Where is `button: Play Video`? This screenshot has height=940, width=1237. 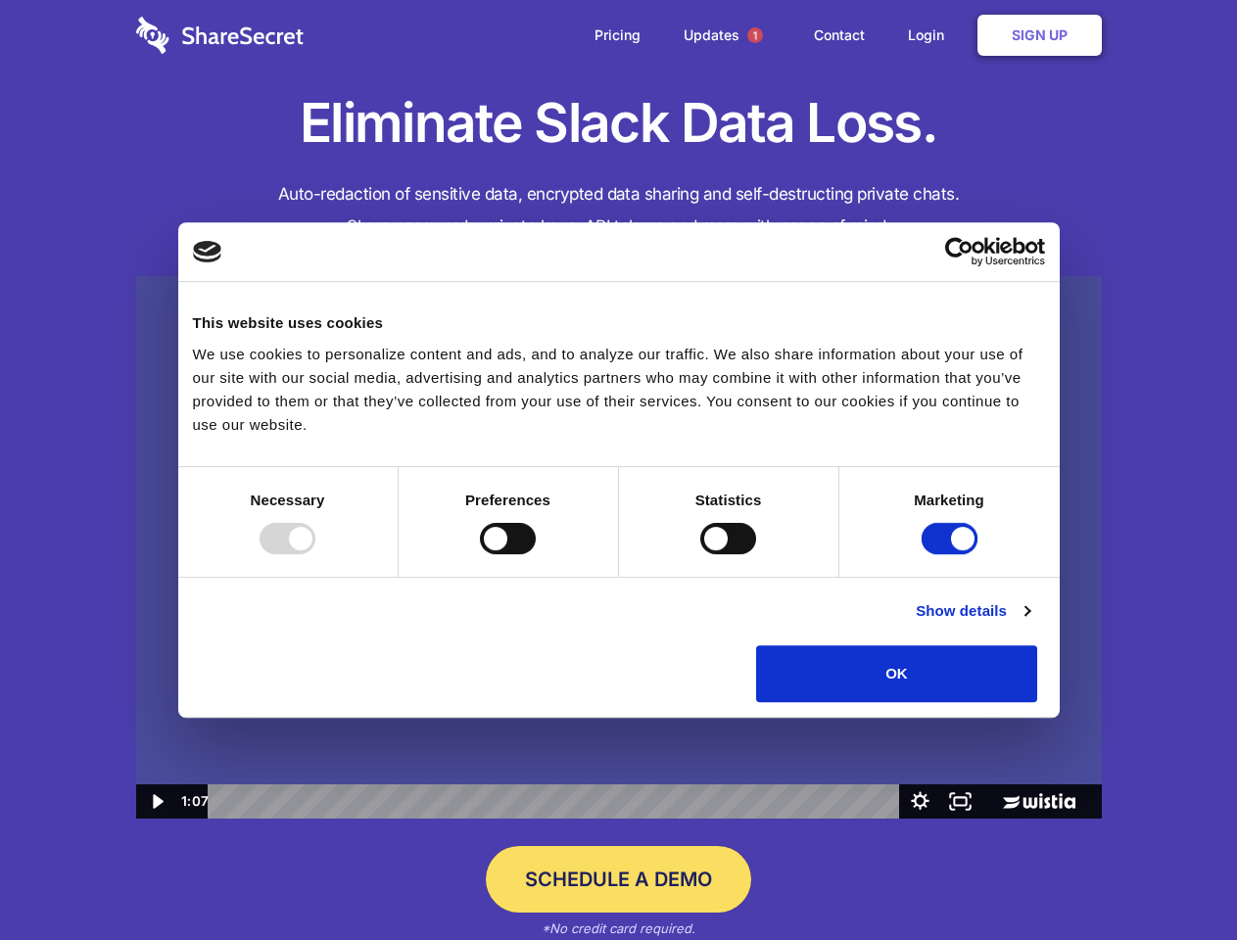 button: Play Video is located at coordinates (156, 801).